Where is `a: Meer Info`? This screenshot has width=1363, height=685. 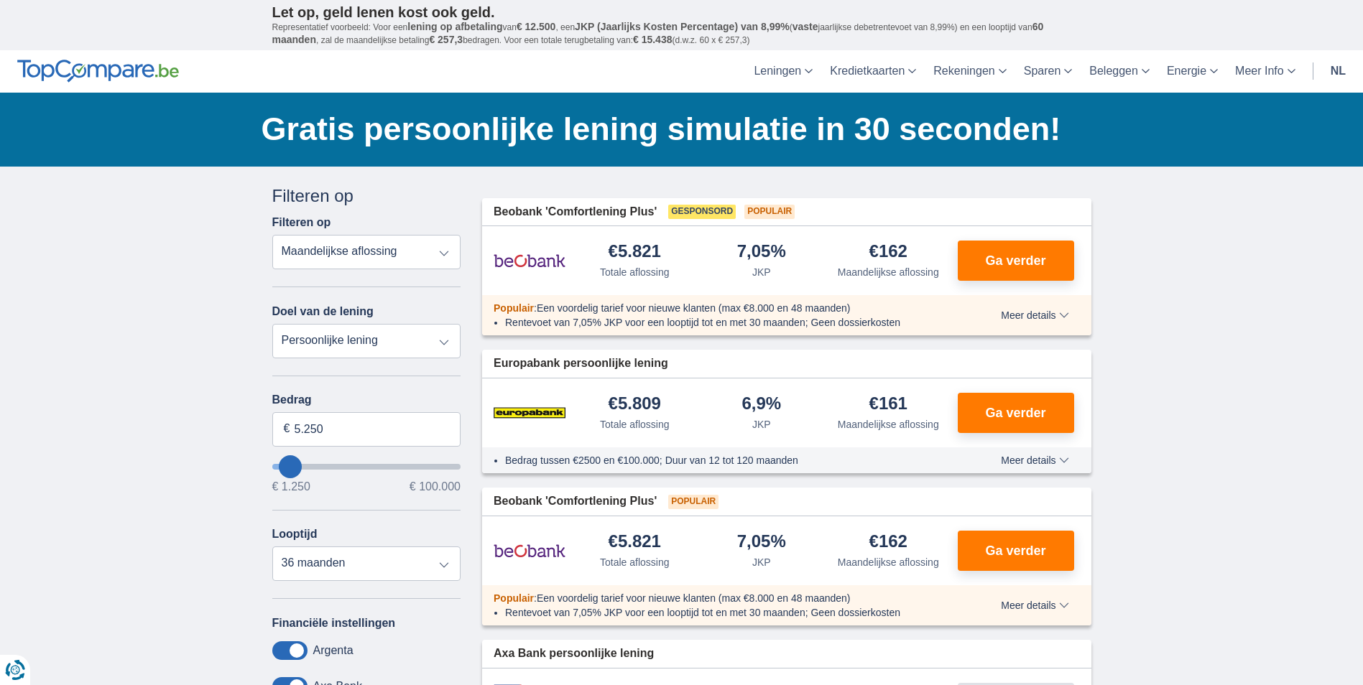
a: Meer Info is located at coordinates (1265, 71).